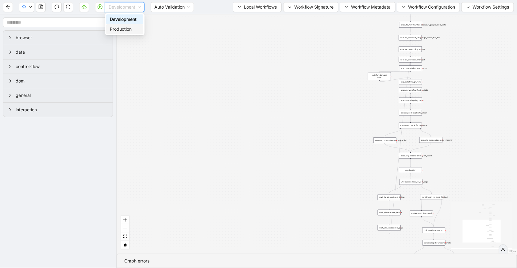  I want to click on div: execute_workflow:fetch_last_run_google_sheet_data, so click(411, 25).